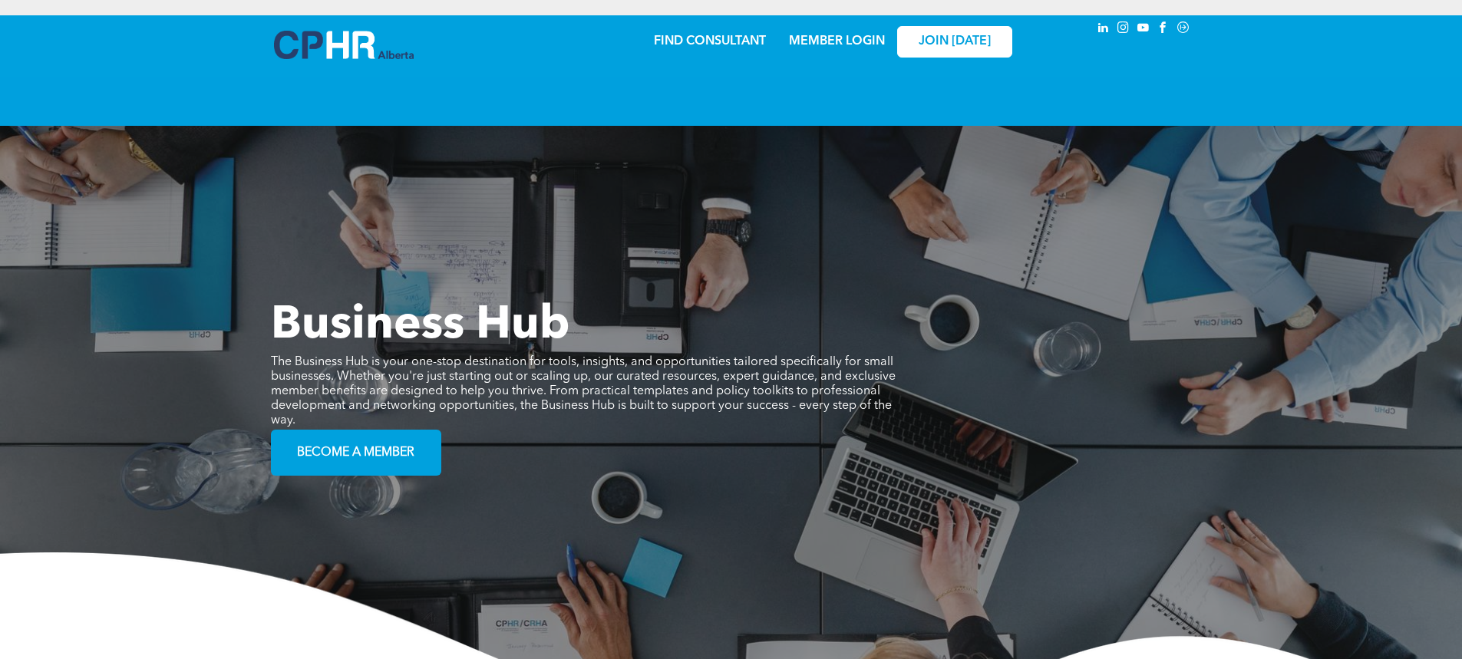 The height and width of the screenshot is (659, 1462). What do you see at coordinates (710, 41) in the screenshot?
I see `a: FIND CONSULTANT` at bounding box center [710, 41].